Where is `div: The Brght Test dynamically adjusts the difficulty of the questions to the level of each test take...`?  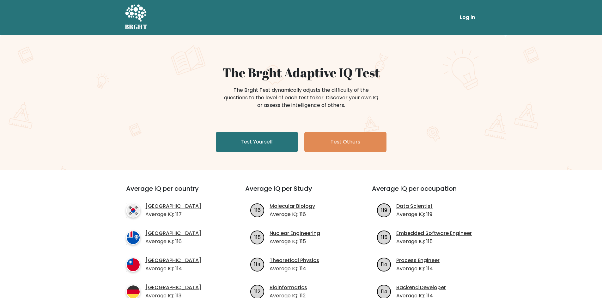
div: The Brght Test dynamically adjusts the difficulty of the questions to the level of each test take... is located at coordinates (301, 98).